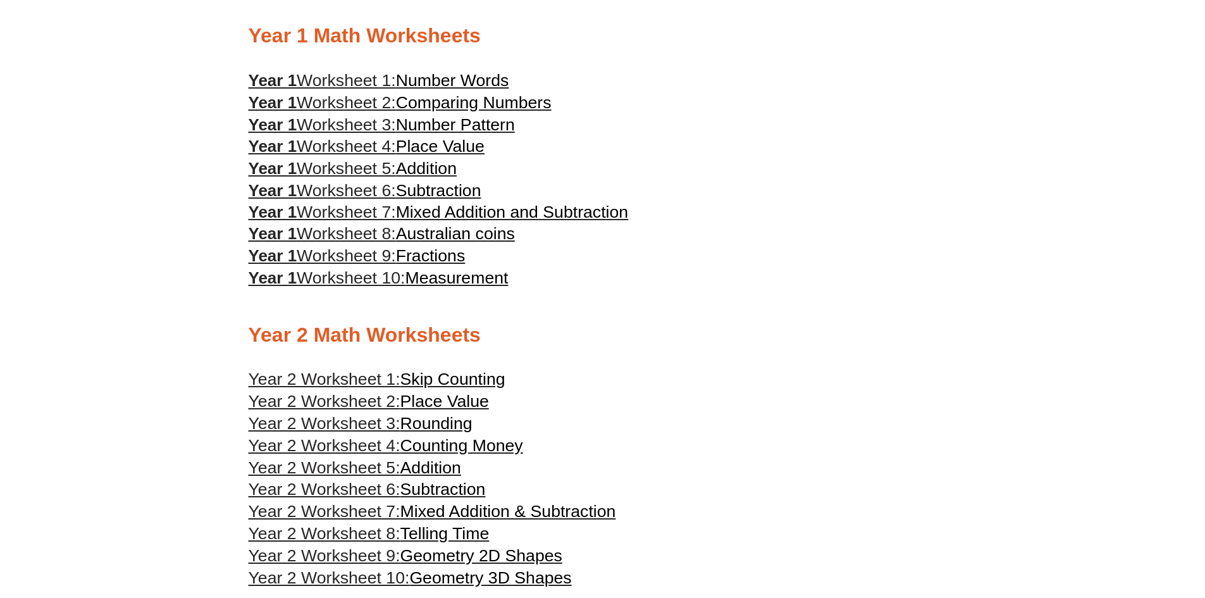 This screenshot has height=598, width=1205. Describe the element at coordinates (346, 168) in the screenshot. I see `span: Worksheet 5:` at that location.